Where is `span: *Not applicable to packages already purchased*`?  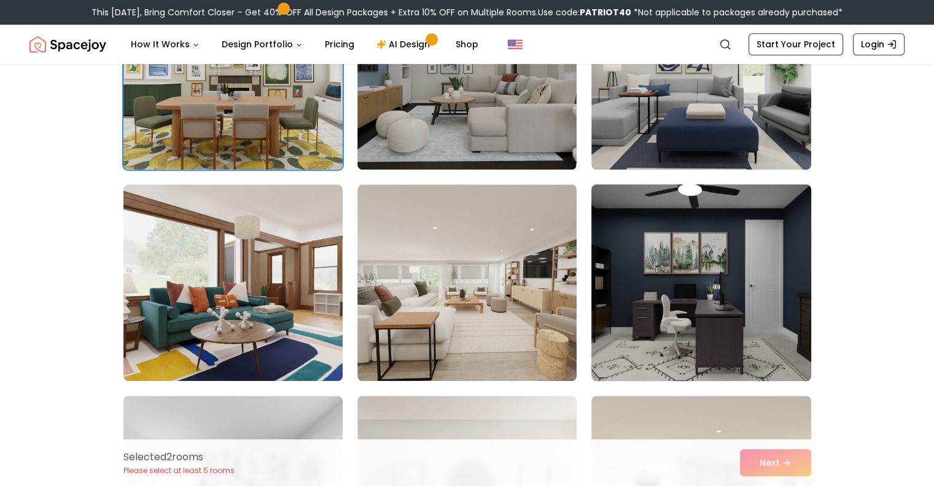 span: *Not applicable to packages already purchased* is located at coordinates (737, 12).